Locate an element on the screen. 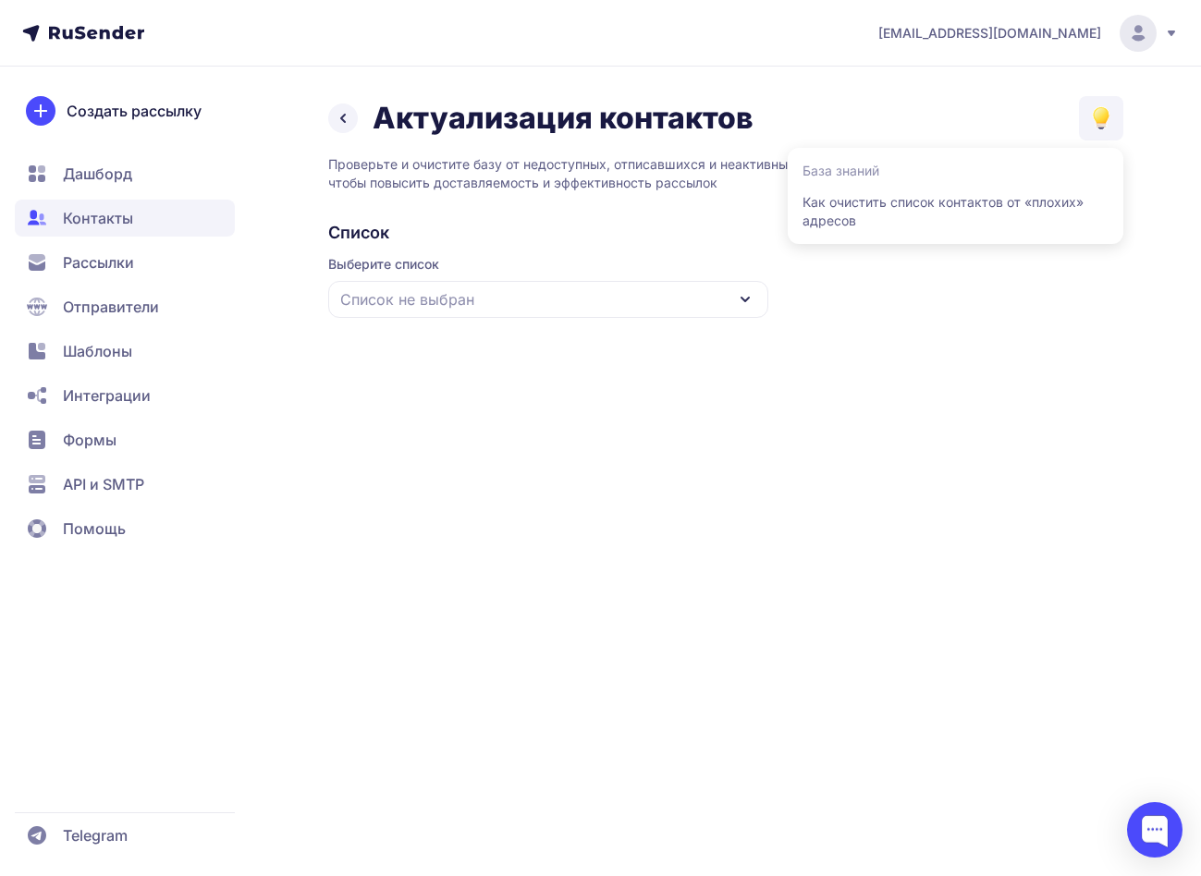 This screenshot has width=1201, height=876. span: Рассылки is located at coordinates (98, 262).